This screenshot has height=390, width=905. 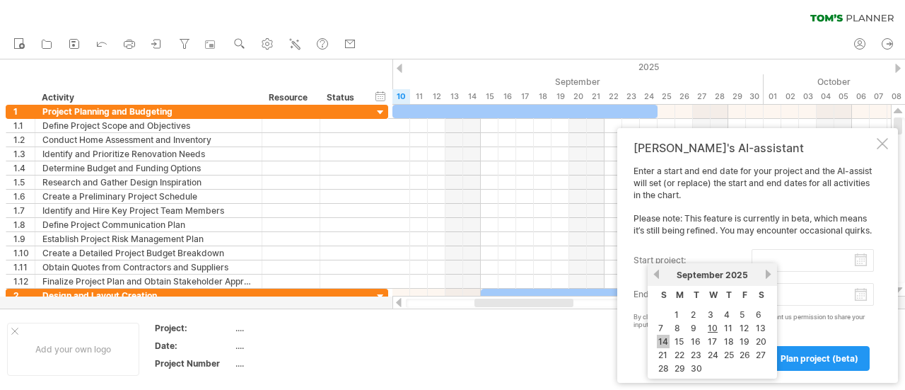 I want to click on a: 8, so click(x=677, y=327).